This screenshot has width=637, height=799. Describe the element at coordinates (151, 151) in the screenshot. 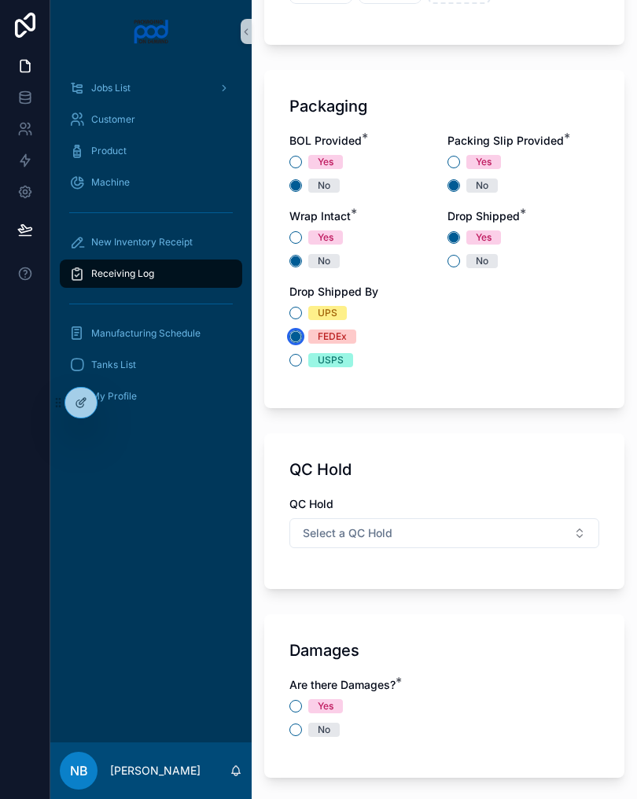

I see `a: Product` at that location.